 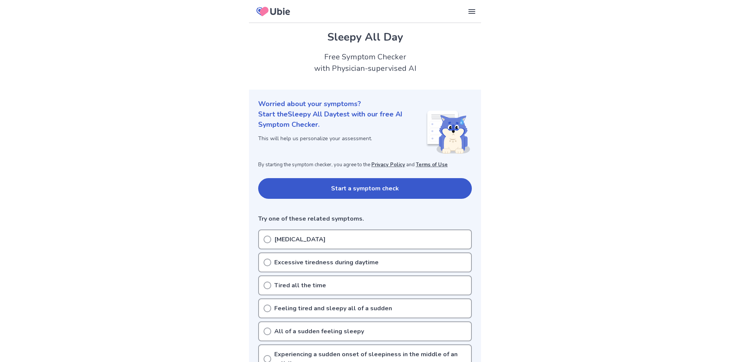 I want to click on h1: Sleepy All Day, so click(x=365, y=37).